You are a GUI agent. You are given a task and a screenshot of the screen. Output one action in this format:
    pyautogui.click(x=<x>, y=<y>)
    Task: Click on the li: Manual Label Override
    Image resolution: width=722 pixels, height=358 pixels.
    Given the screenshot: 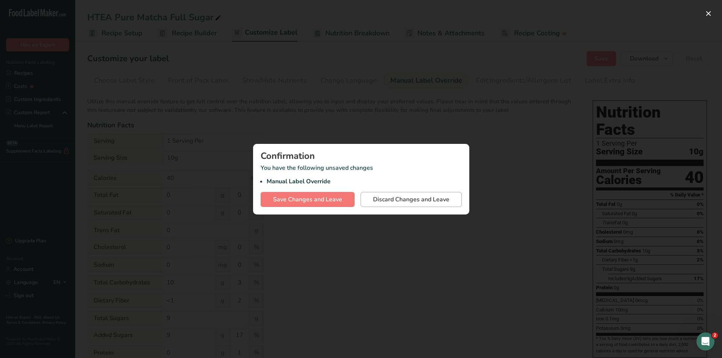 What is the action you would take?
    pyautogui.click(x=364, y=182)
    